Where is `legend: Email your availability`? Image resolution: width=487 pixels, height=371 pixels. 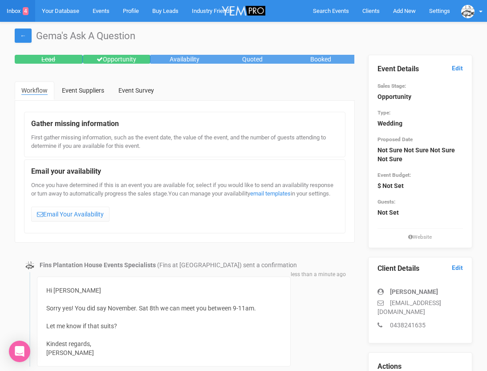 legend: Email your availability is located at coordinates (185, 171).